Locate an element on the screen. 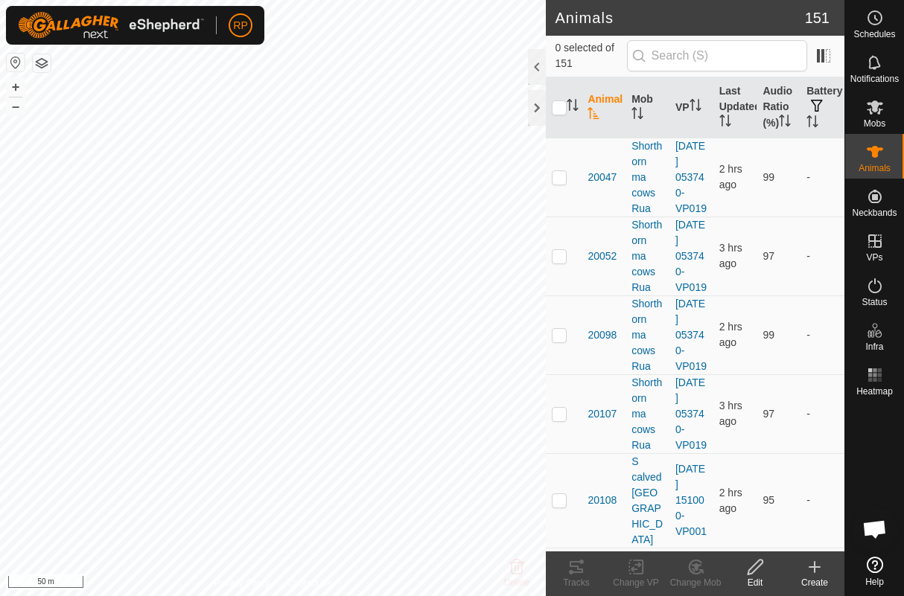  th: Last Updated is located at coordinates (735, 108).